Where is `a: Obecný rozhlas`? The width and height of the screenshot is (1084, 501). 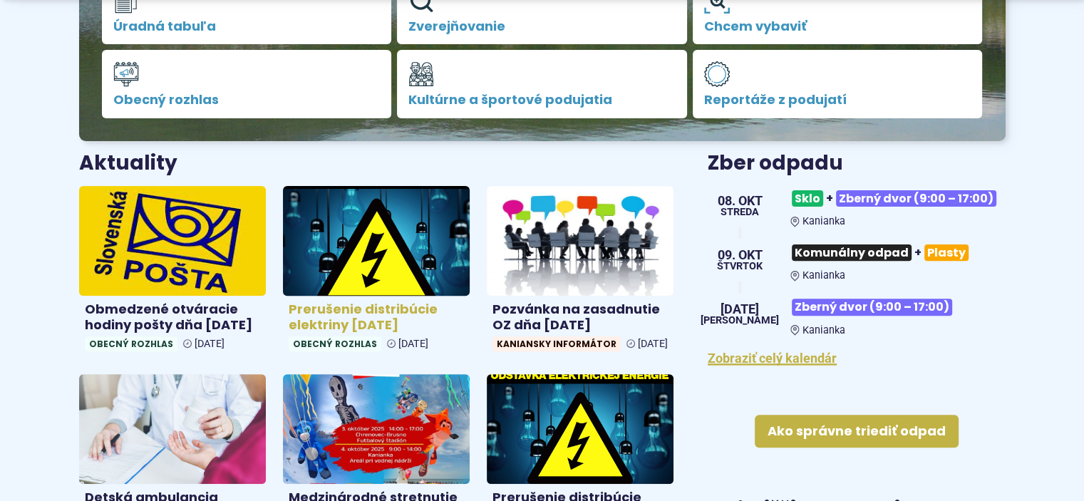
a: Obecný rozhlas is located at coordinates (247, 84).